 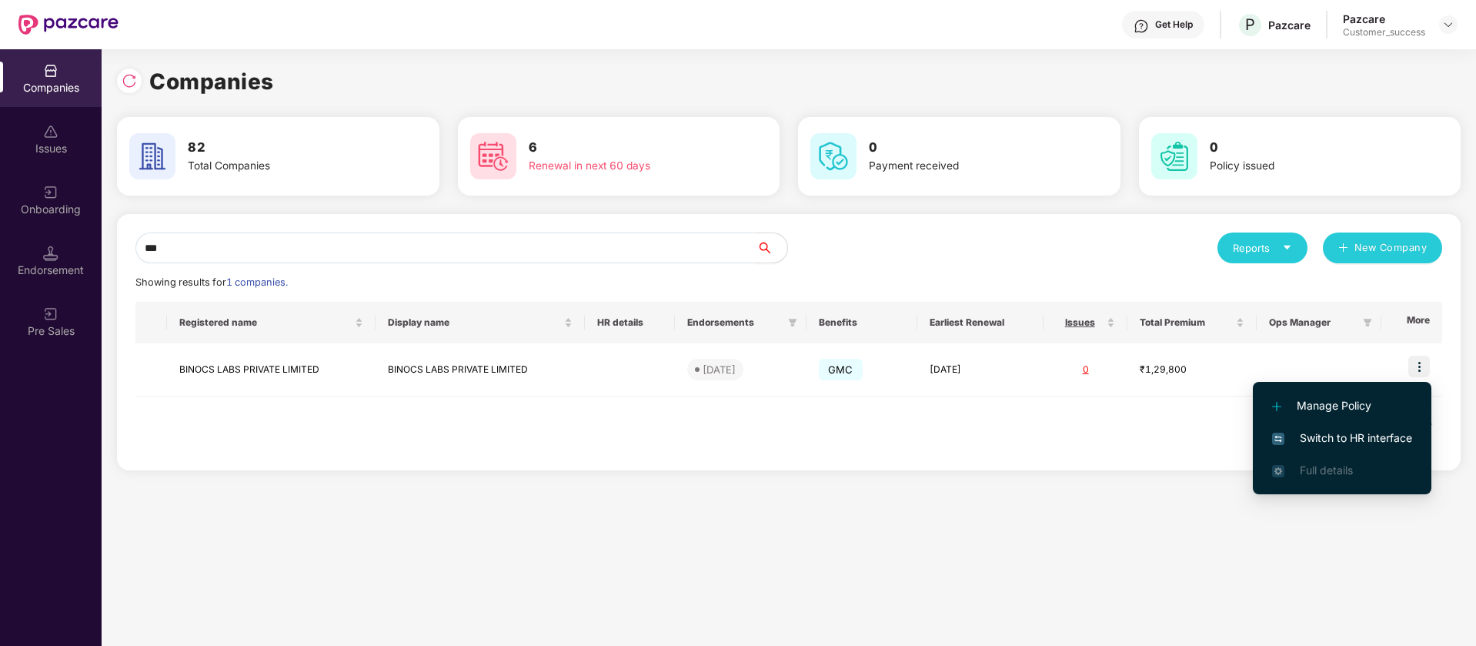 What do you see at coordinates (1085, 322) in the screenshot?
I see `th: Issues` at bounding box center [1085, 322].